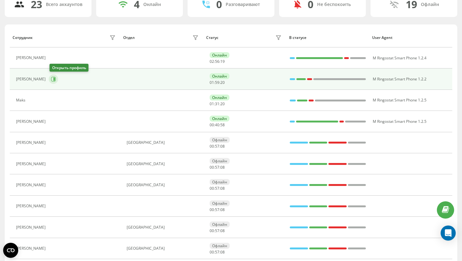 This screenshot has height=261, width=462. Describe the element at coordinates (217, 82) in the screenshot. I see `span: 59` at that location.